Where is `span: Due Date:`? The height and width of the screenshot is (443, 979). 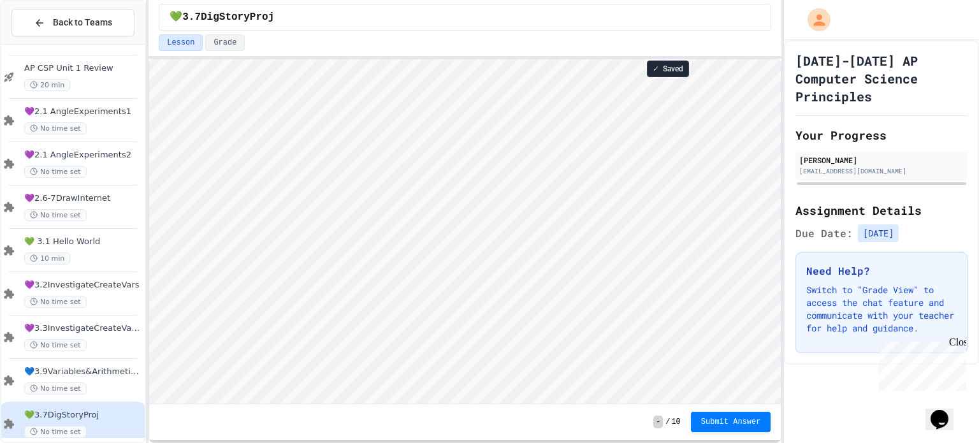
span: Due Date: is located at coordinates (824, 233).